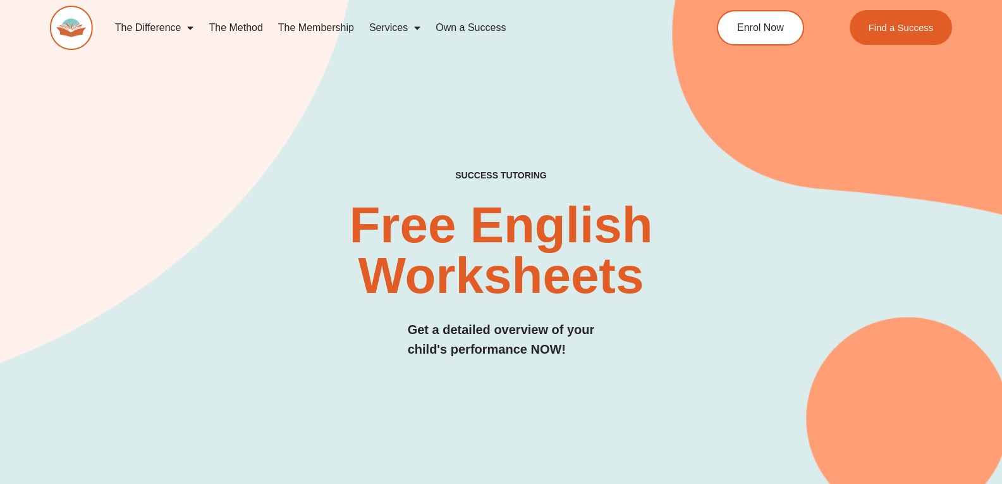 The image size is (1002, 484). Describe the element at coordinates (501, 250) in the screenshot. I see `h2: Free English Worksheets​` at that location.